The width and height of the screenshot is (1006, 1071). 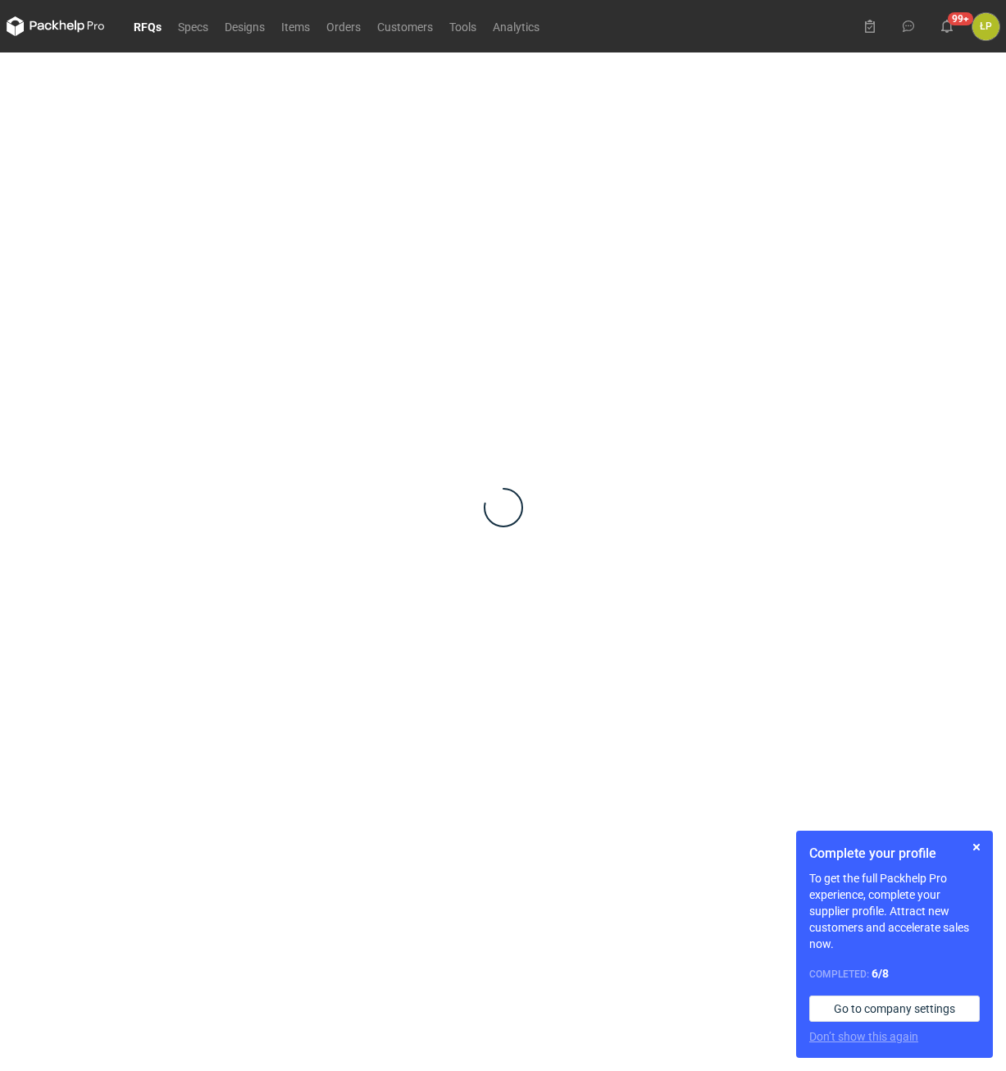 I want to click on div: Completed:, so click(x=895, y=974).